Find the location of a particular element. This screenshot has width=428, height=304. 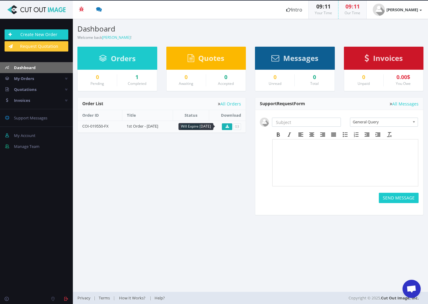

a: Orders is located at coordinates (117, 60).